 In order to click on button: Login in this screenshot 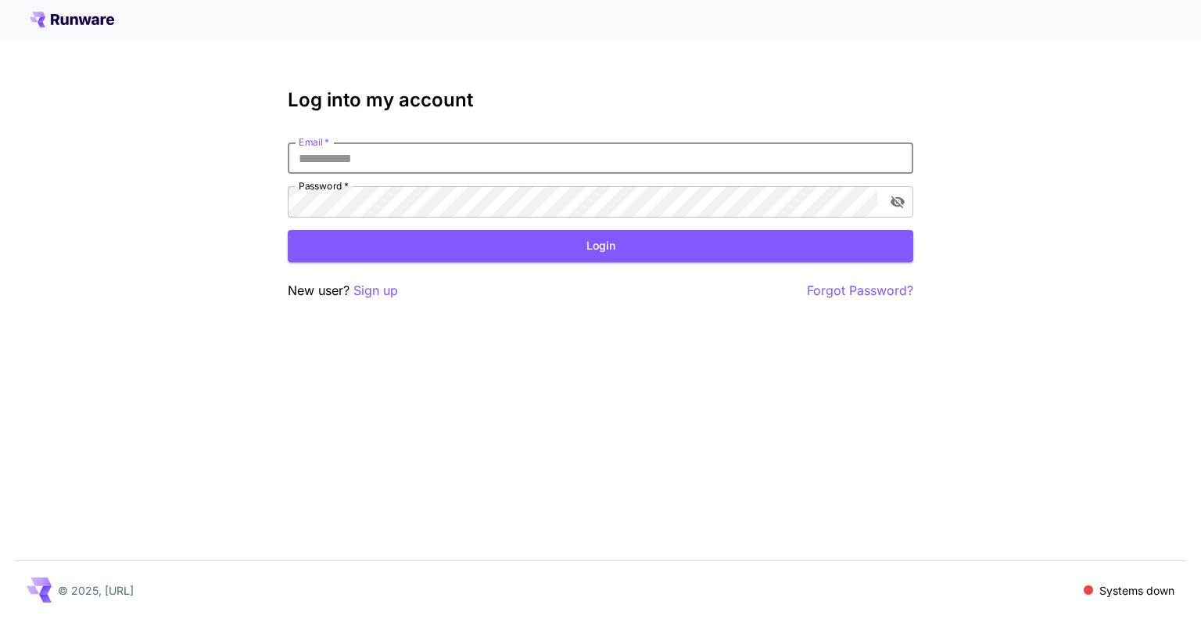, I will do `click(601, 246)`.